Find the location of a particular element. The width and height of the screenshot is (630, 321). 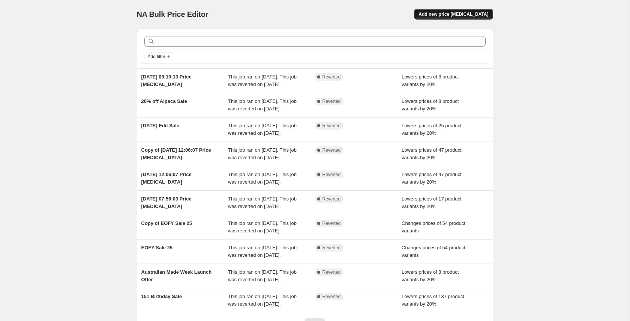

span: Copy of EOFY Sale 25 is located at coordinates (167, 223).